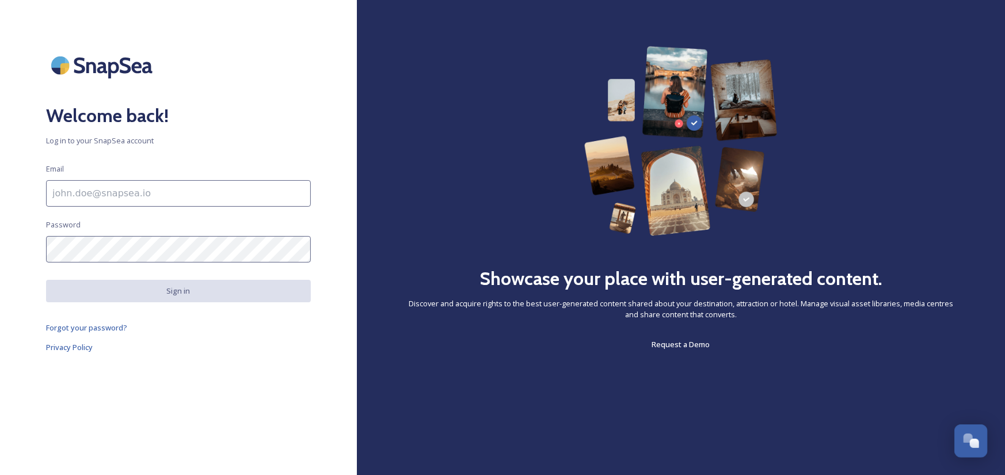 The image size is (1005, 475). I want to click on a: Forgot your password?, so click(178, 327).